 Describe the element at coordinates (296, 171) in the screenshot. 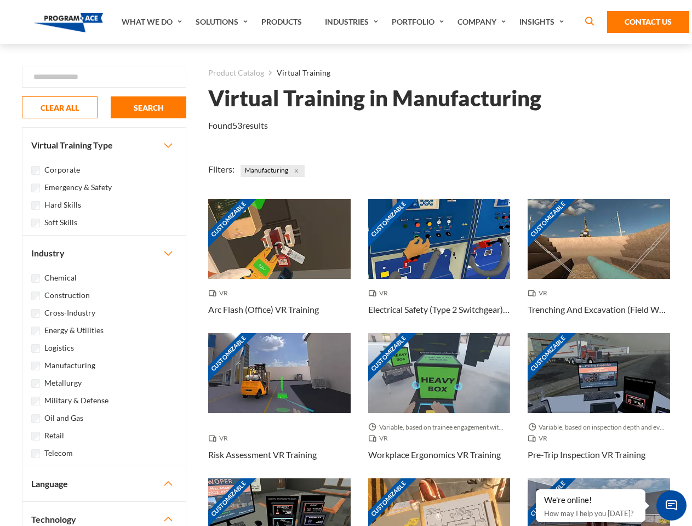

I see `button: Close` at that location.